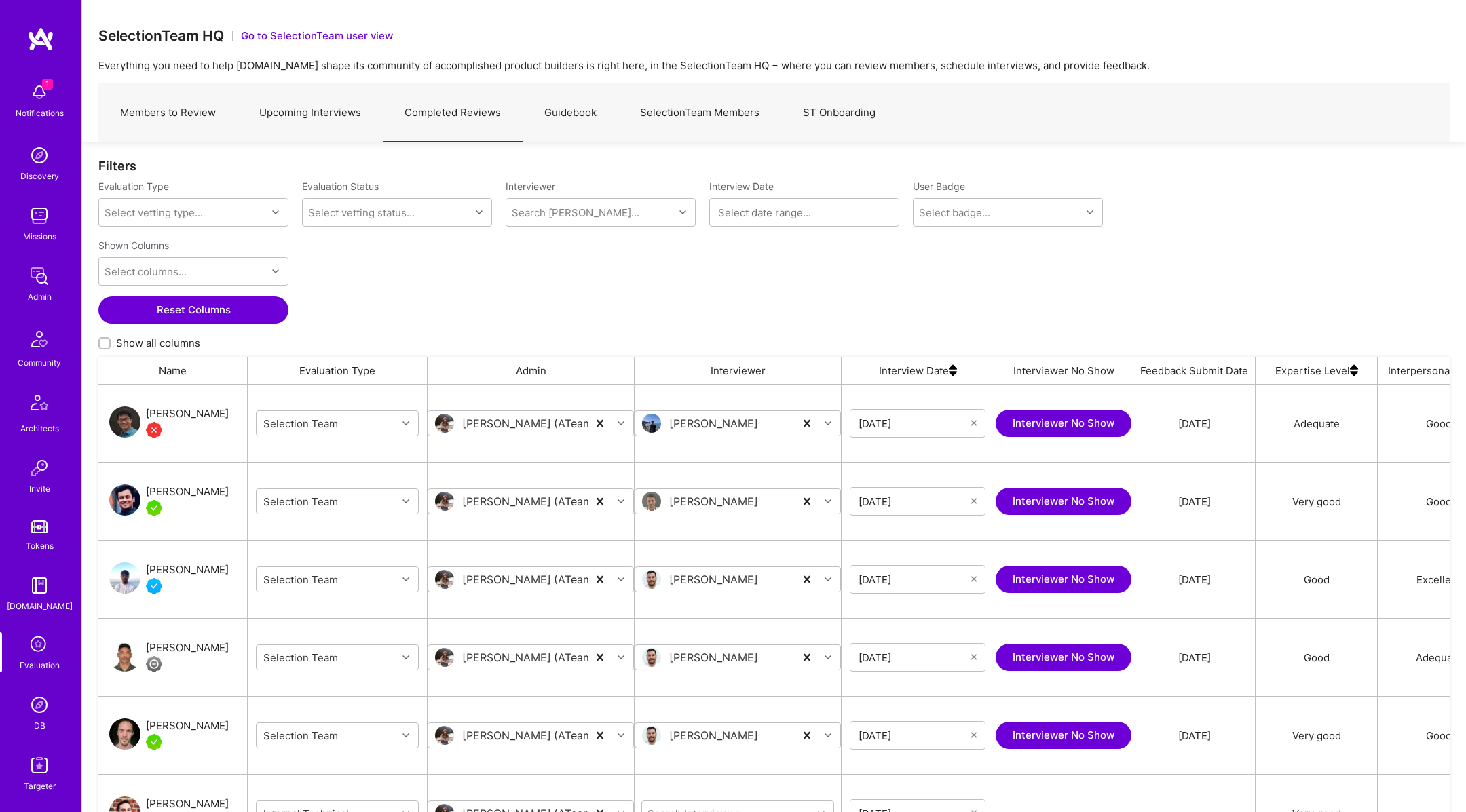 This screenshot has height=812, width=1466. What do you see at coordinates (39, 489) in the screenshot?
I see `div: Invite` at bounding box center [39, 489].